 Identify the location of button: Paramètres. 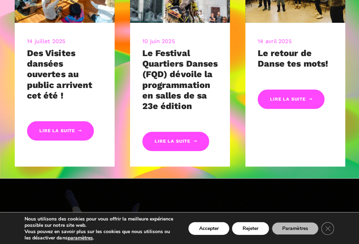
(294, 228).